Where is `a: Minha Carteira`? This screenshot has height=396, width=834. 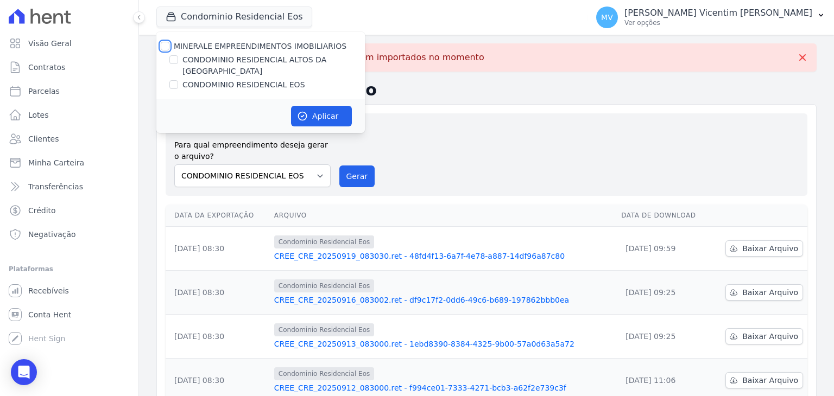 a: Minha Carteira is located at coordinates (69, 163).